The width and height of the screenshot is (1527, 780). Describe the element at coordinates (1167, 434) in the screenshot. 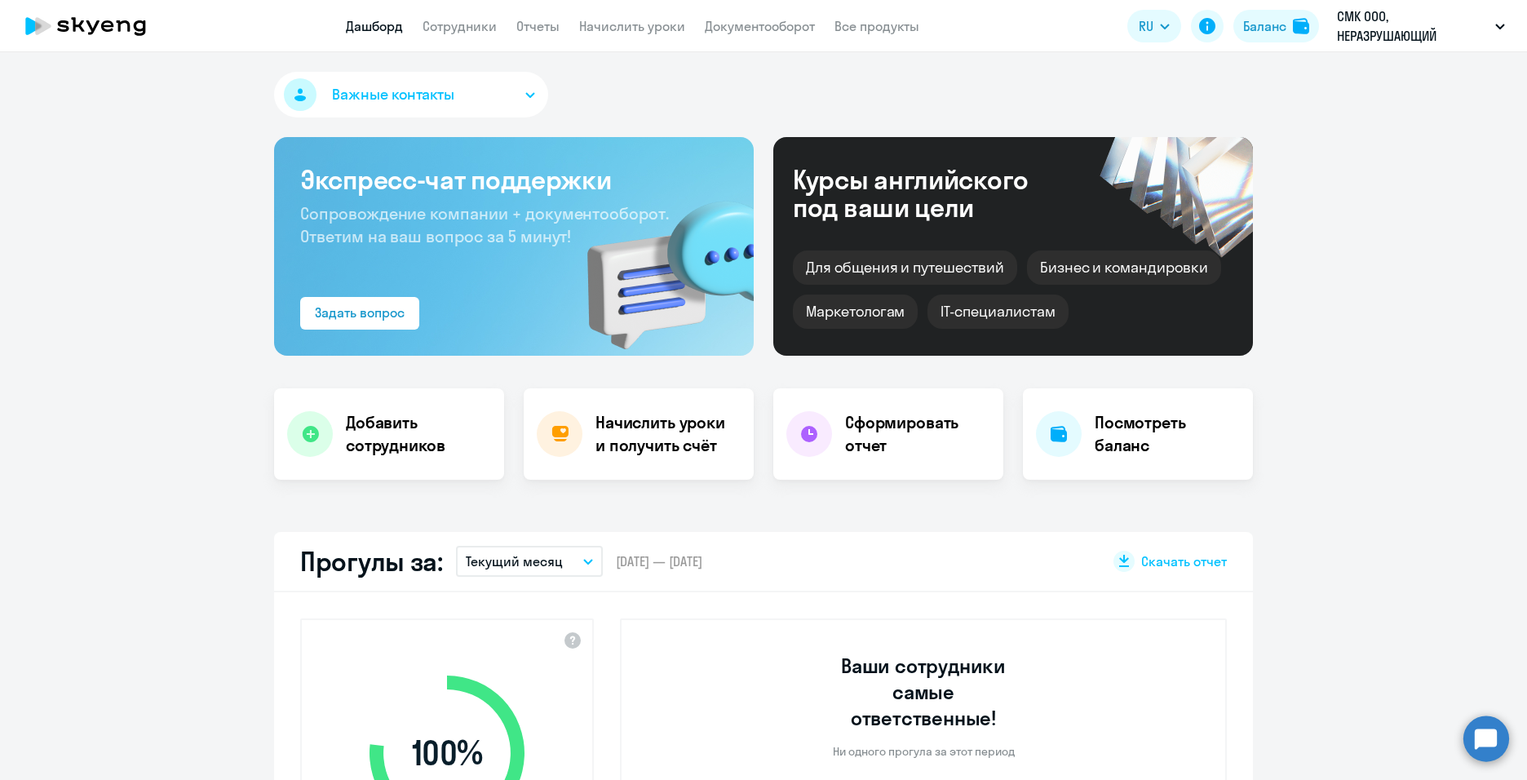

I see `h4: Посмотреть баланс` at that location.